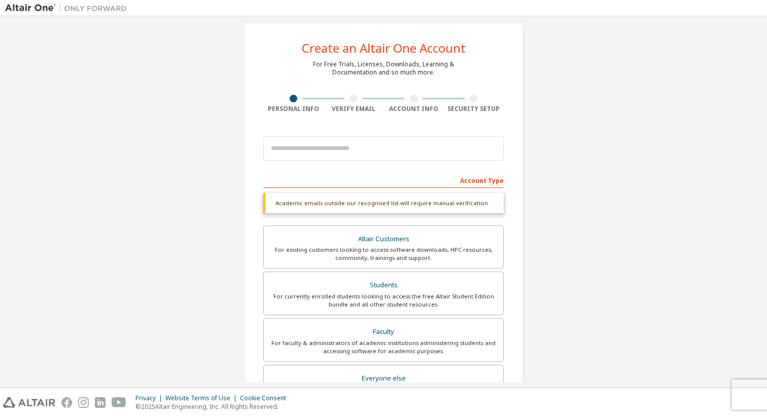  Describe the element at coordinates (384, 180) in the screenshot. I see `div: Account Type` at that location.